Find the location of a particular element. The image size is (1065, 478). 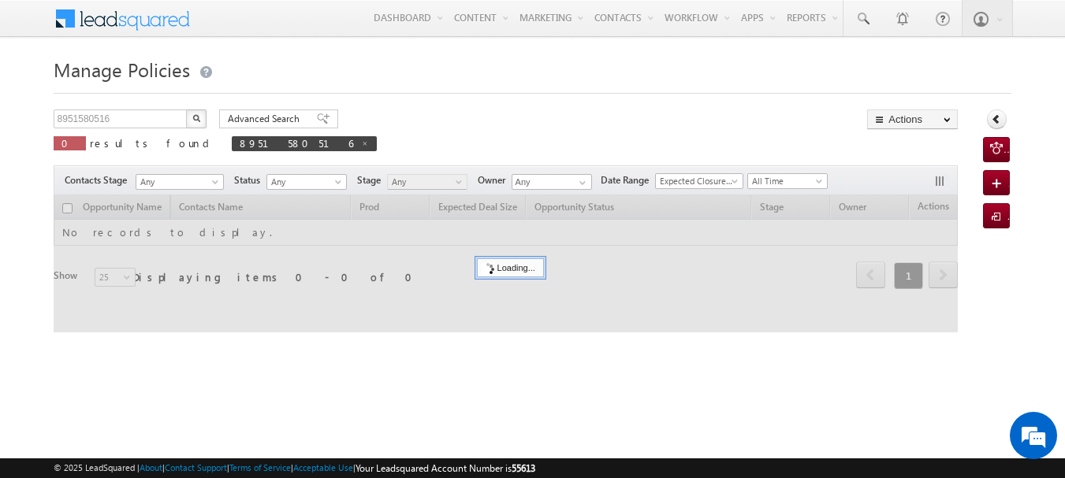

span: results found is located at coordinates (152, 143).